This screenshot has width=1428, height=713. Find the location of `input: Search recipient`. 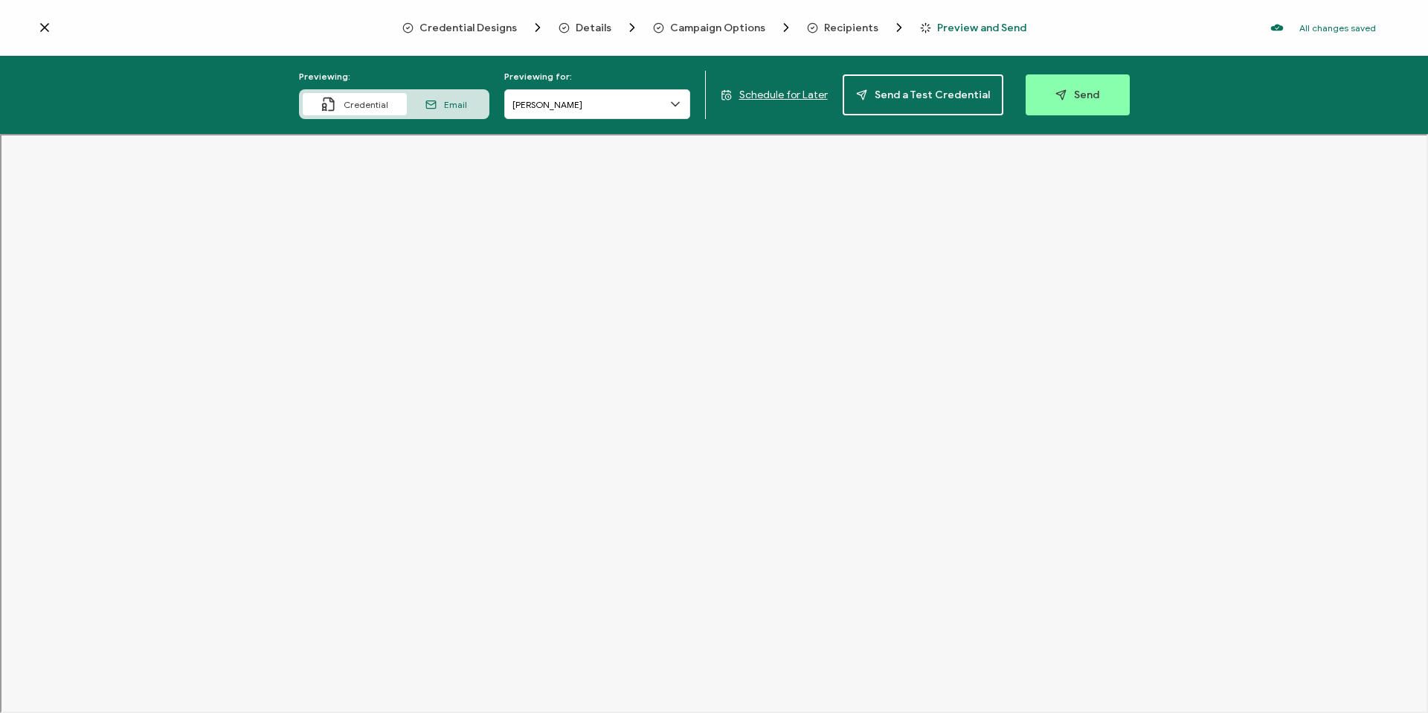

input: Search recipient is located at coordinates (597, 104).